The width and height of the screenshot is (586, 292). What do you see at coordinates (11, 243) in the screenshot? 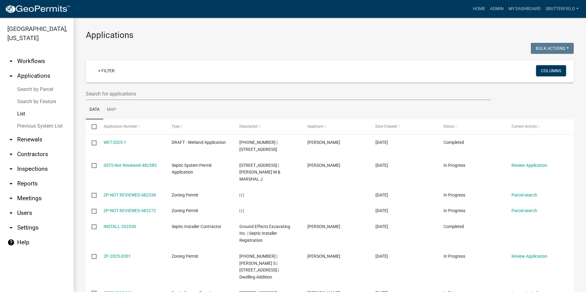
I see `i: help` at bounding box center [11, 243].